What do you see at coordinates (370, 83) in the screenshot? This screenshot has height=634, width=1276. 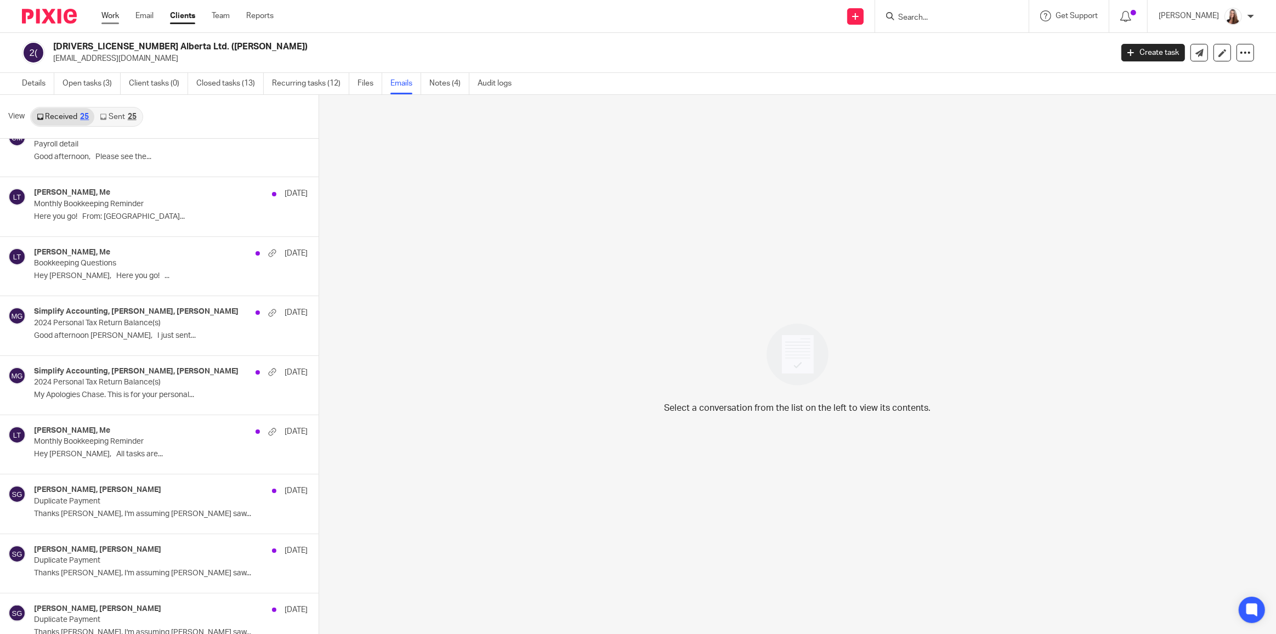 I see `a: Files` at bounding box center [370, 83].